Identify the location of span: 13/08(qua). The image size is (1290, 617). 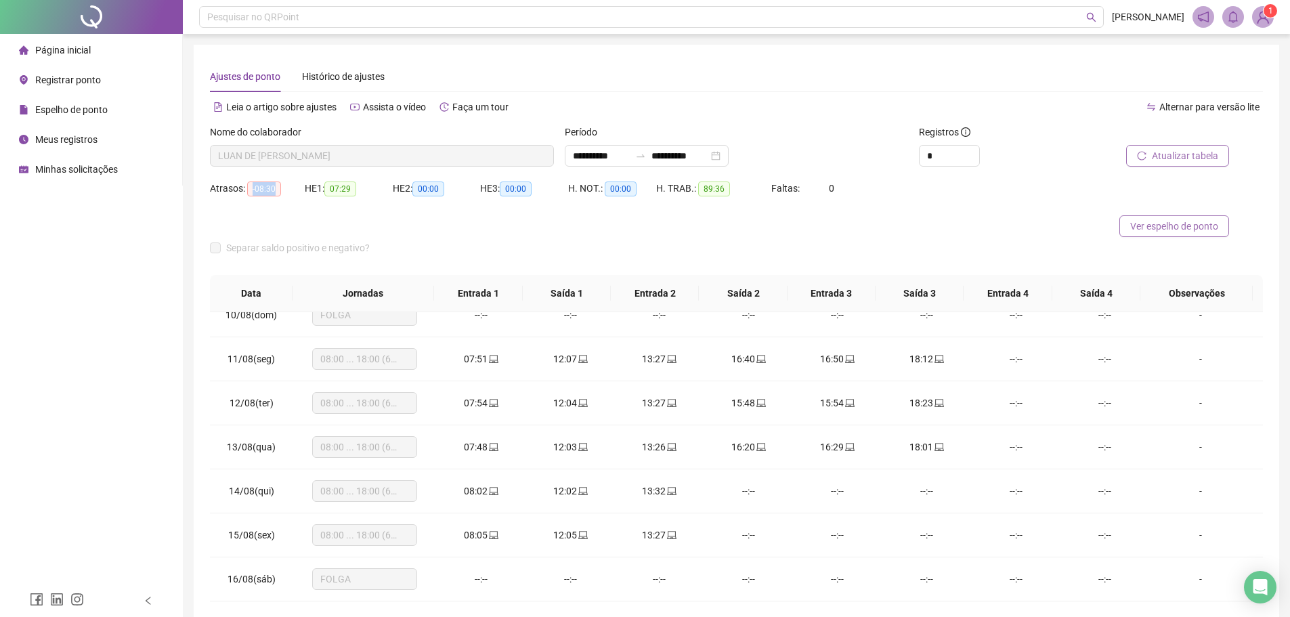
(251, 447).